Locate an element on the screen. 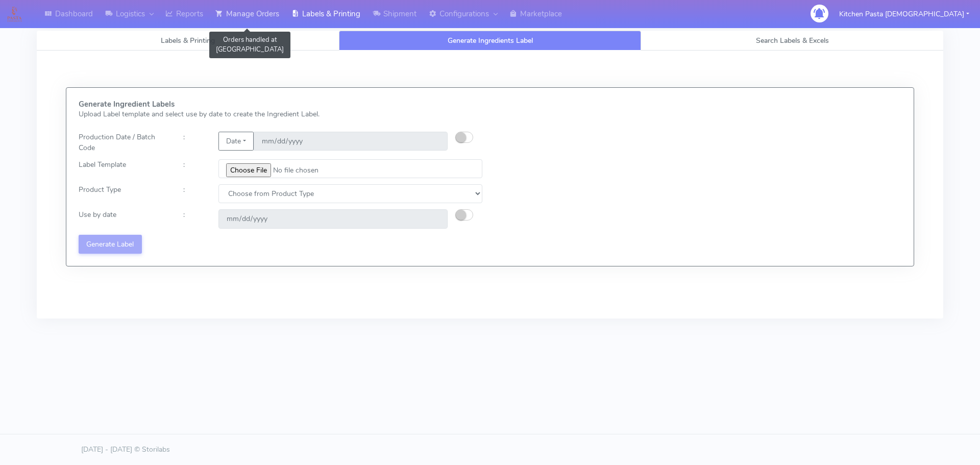  h5: Generate Ingredient Labels is located at coordinates (280, 104).